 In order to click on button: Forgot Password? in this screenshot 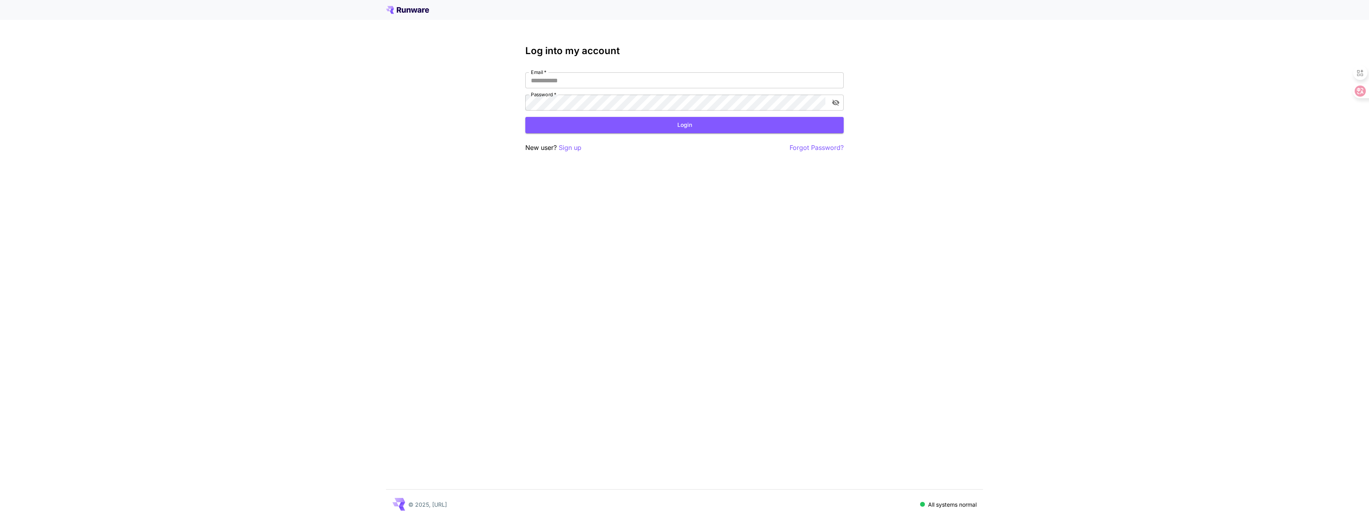, I will do `click(817, 148)`.